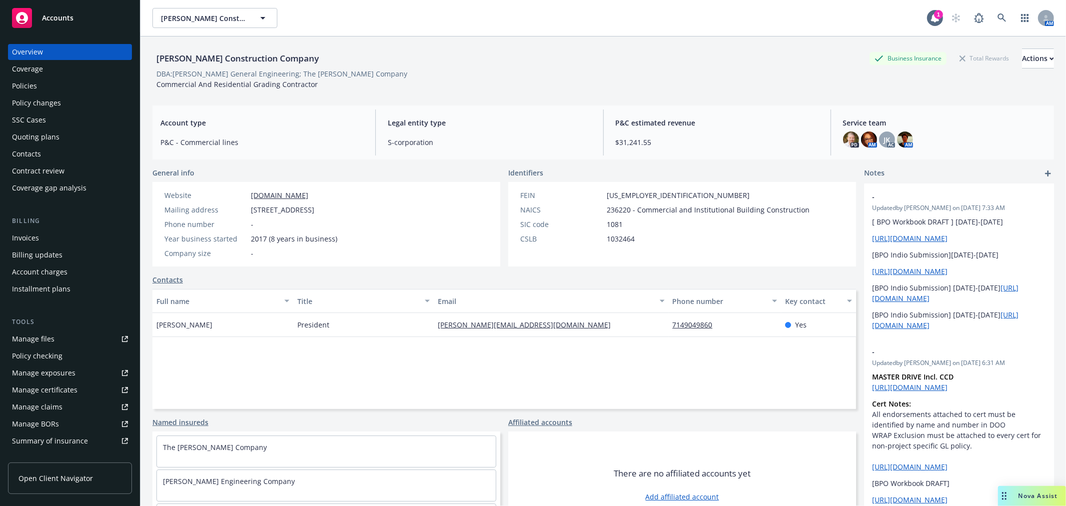  Describe the element at coordinates (262, 142) in the screenshot. I see `span: P&C - Commercial lines` at that location.